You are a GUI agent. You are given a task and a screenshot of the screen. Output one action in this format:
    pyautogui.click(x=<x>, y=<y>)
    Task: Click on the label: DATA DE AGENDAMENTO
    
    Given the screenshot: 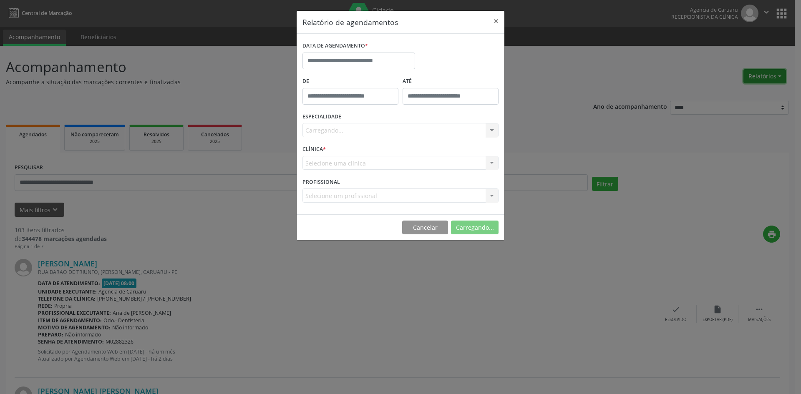 What is the action you would take?
    pyautogui.click(x=335, y=46)
    